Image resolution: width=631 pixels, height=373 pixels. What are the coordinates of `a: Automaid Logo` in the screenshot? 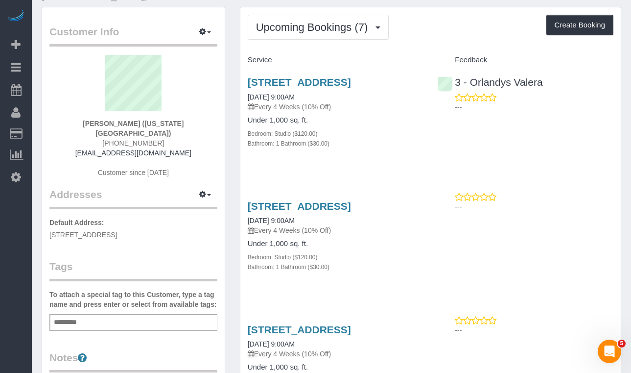 It's located at (16, 17).